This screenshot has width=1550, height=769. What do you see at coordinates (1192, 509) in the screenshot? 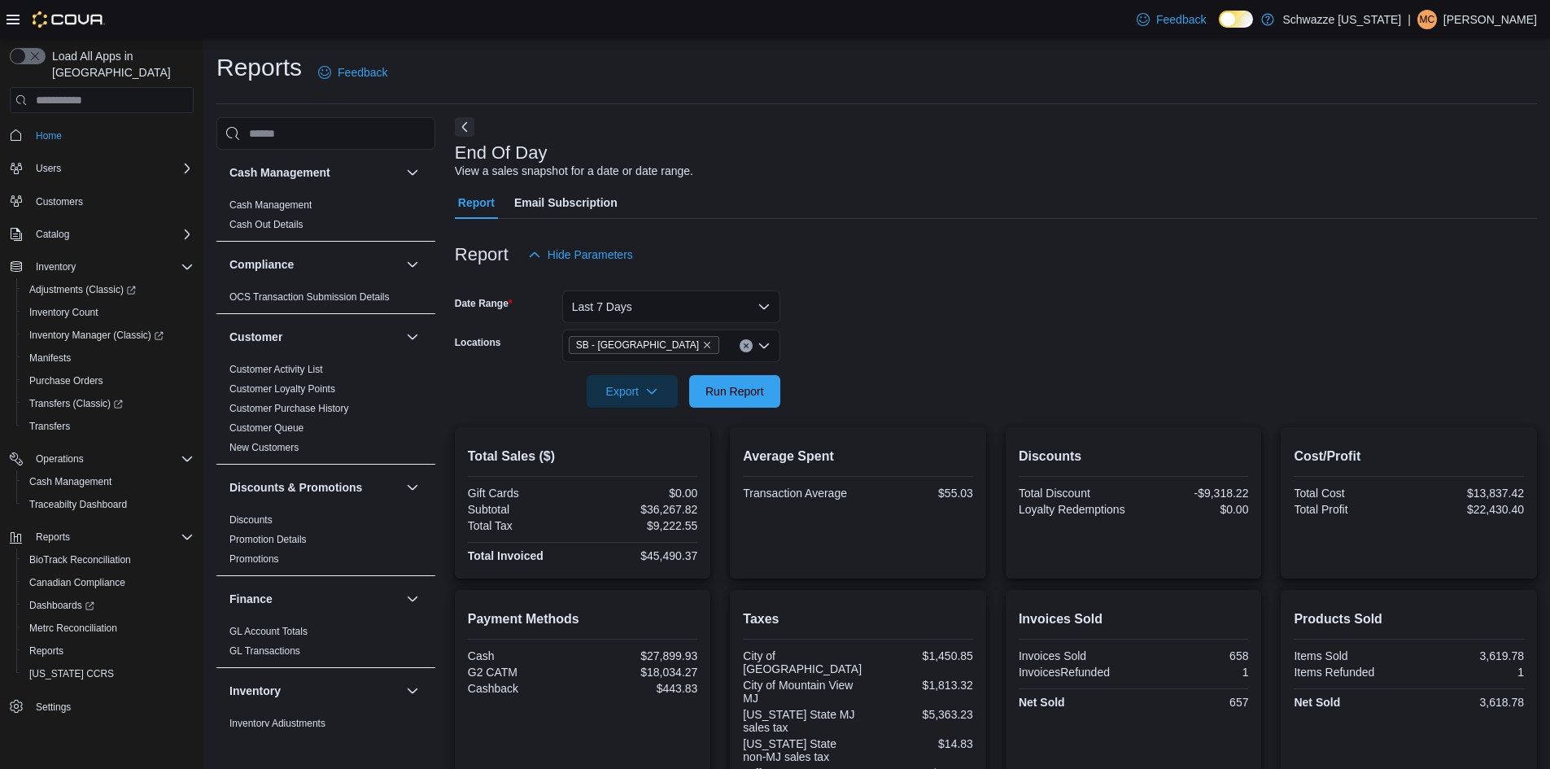
I see `div: $0.00` at bounding box center [1192, 509].